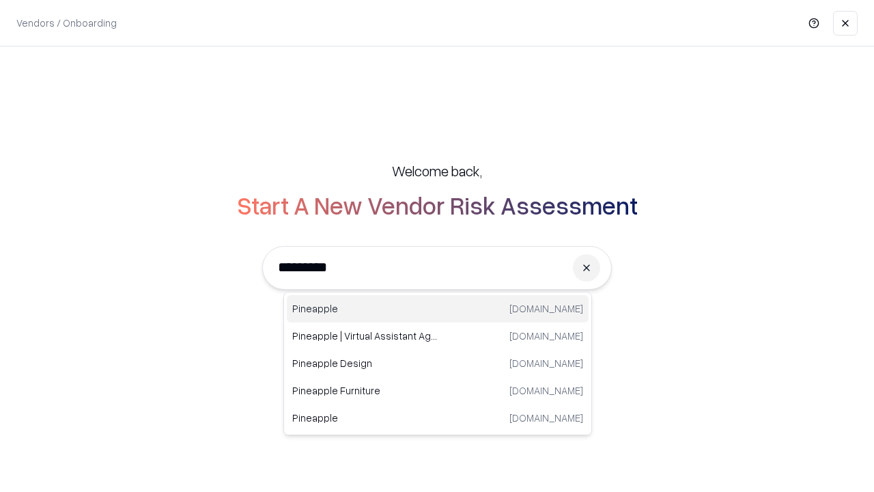  I want to click on h2: Start A New Vendor Risk Assessment, so click(437, 205).